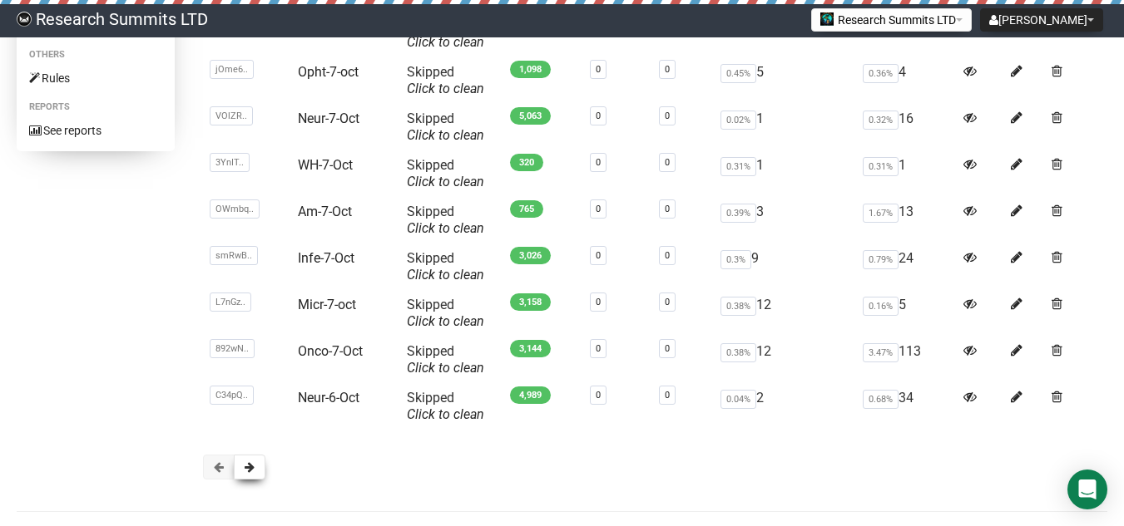 This screenshot has width=1124, height=526. I want to click on a: Infe-7-Oct, so click(326, 258).